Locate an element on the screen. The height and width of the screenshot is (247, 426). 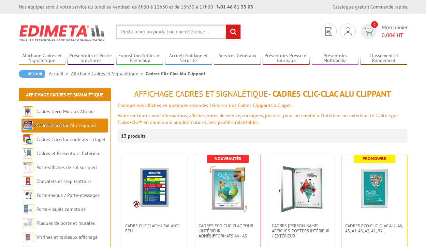
img: Cadres Deco Muraux Alu ou Bois is located at coordinates (28, 112).